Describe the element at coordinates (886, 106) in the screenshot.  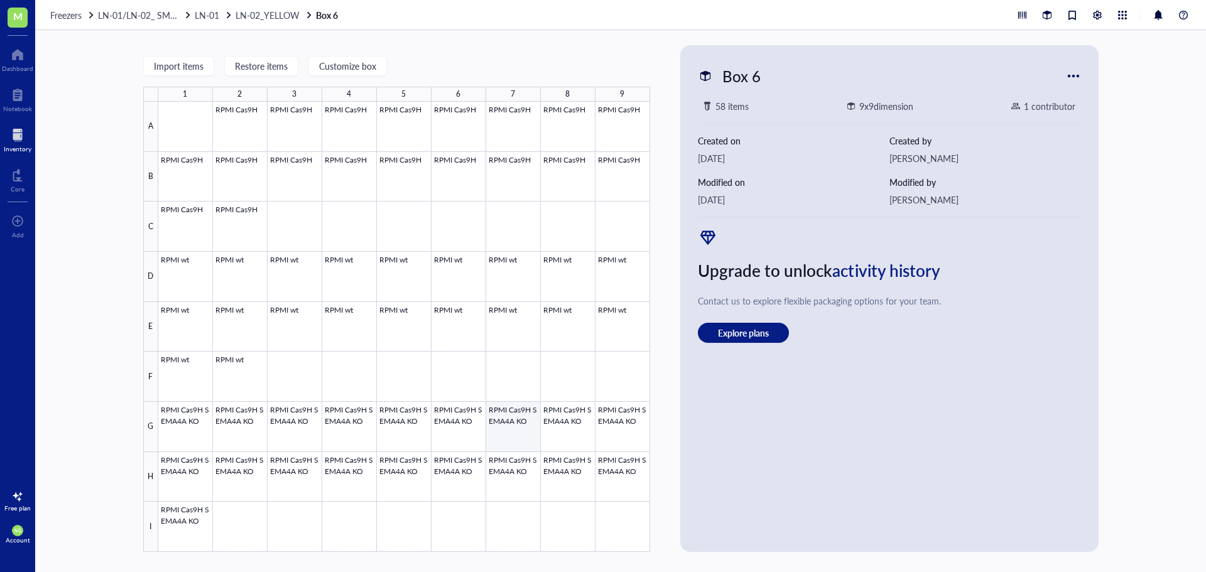
I see `div: 9 x 9 dimension` at that location.